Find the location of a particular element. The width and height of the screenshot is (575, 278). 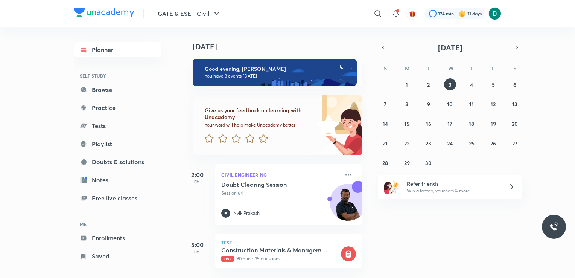

abbr: September 30, 2025 is located at coordinates (428, 163).